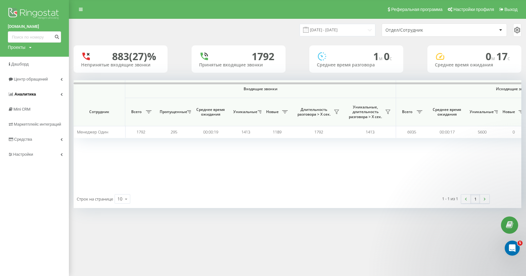 This screenshot has height=276, width=526. Describe the element at coordinates (475, 199) in the screenshot. I see `a: 1` at that location.